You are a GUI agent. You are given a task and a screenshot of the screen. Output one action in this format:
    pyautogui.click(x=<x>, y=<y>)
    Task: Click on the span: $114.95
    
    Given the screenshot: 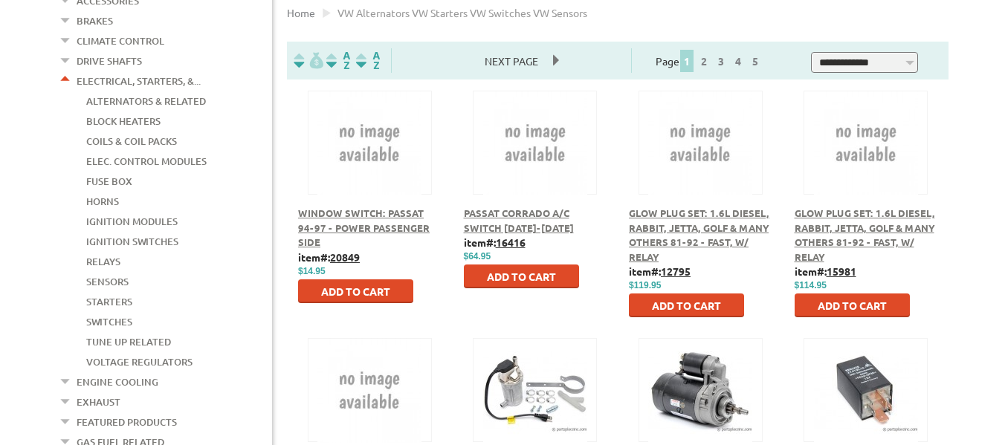 What is the action you would take?
    pyautogui.click(x=810, y=285)
    